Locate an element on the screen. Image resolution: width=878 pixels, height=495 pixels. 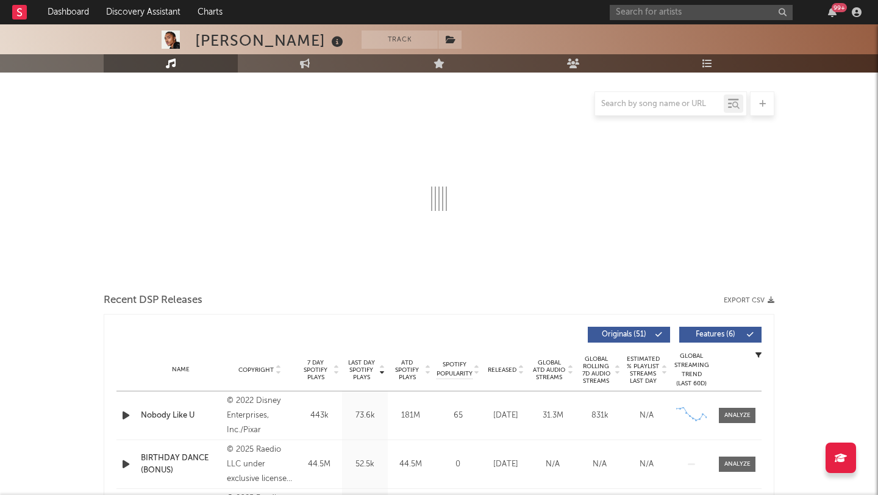
button: 99+ is located at coordinates (832, 12).